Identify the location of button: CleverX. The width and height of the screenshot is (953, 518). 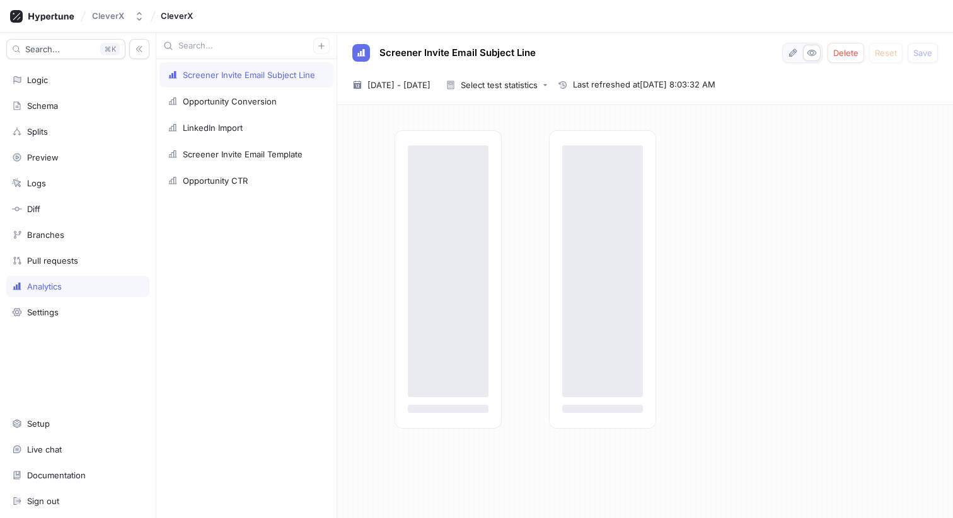
(118, 16).